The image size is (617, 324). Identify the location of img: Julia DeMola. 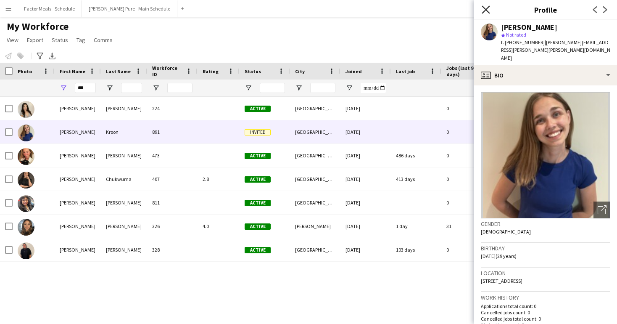
(26, 109).